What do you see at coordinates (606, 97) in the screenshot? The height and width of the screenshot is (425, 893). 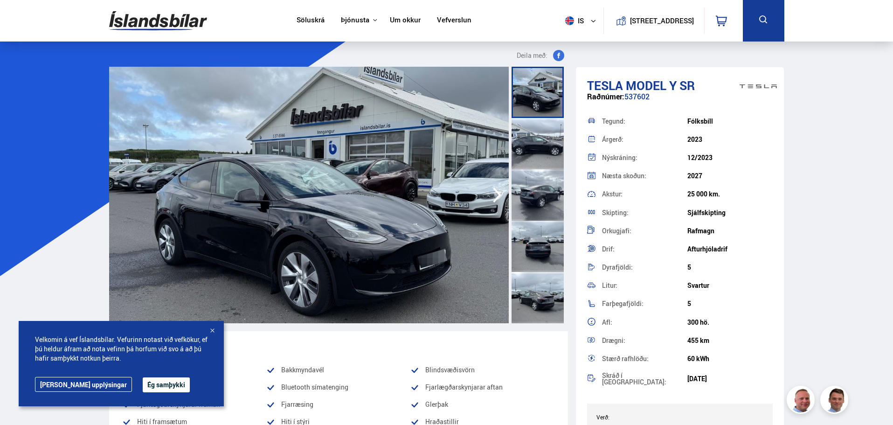 I see `span: Raðnúmer:` at bounding box center [606, 97].